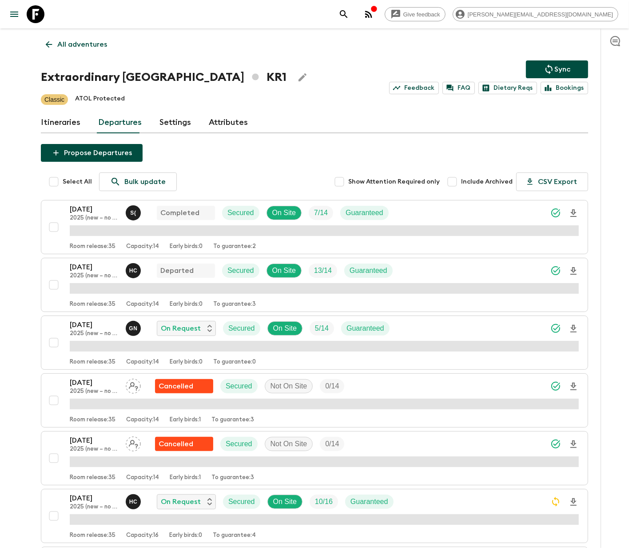 This screenshot has width=629, height=548. Describe the element at coordinates (303, 77) in the screenshot. I see `button: Edit Adventure Title` at that location.